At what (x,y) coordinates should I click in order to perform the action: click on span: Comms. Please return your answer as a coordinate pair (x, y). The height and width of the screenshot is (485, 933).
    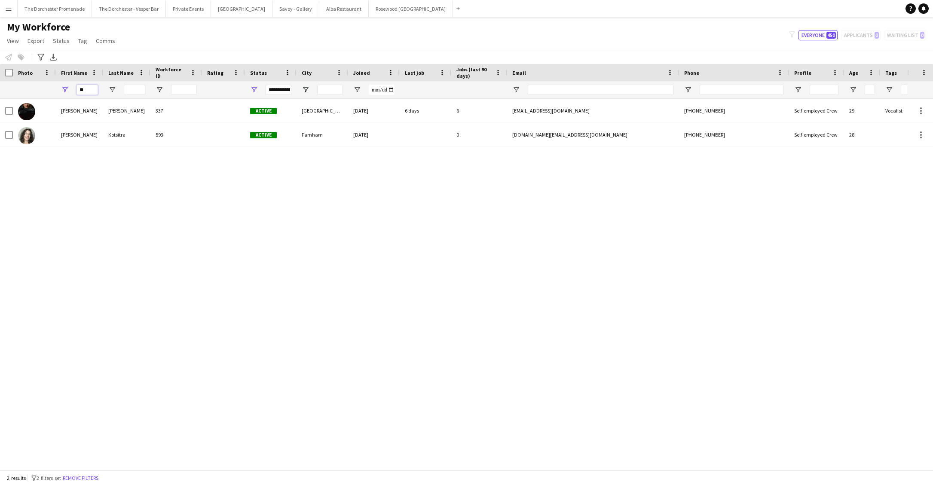
    Looking at the image, I should click on (105, 41).